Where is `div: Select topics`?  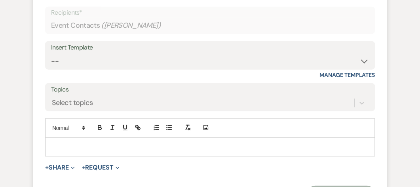 div: Select topics is located at coordinates (72, 103).